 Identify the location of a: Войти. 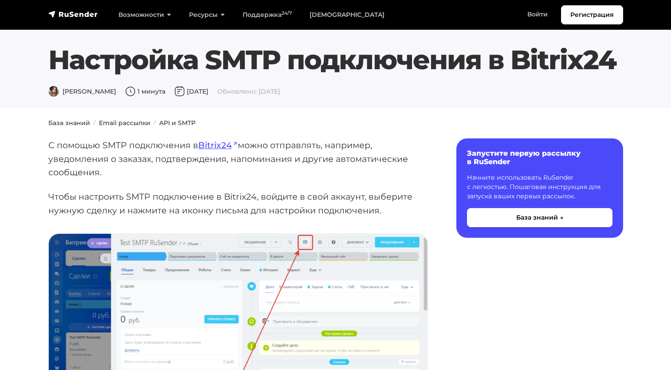
(538, 14).